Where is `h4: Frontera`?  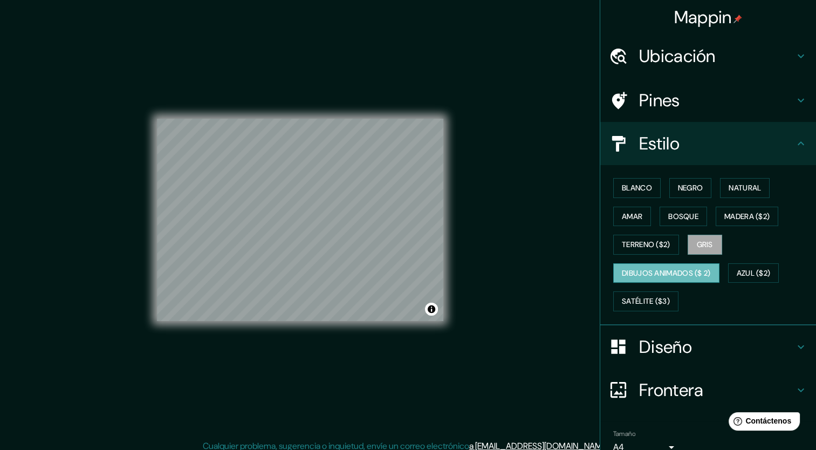
h4: Frontera is located at coordinates (717, 390).